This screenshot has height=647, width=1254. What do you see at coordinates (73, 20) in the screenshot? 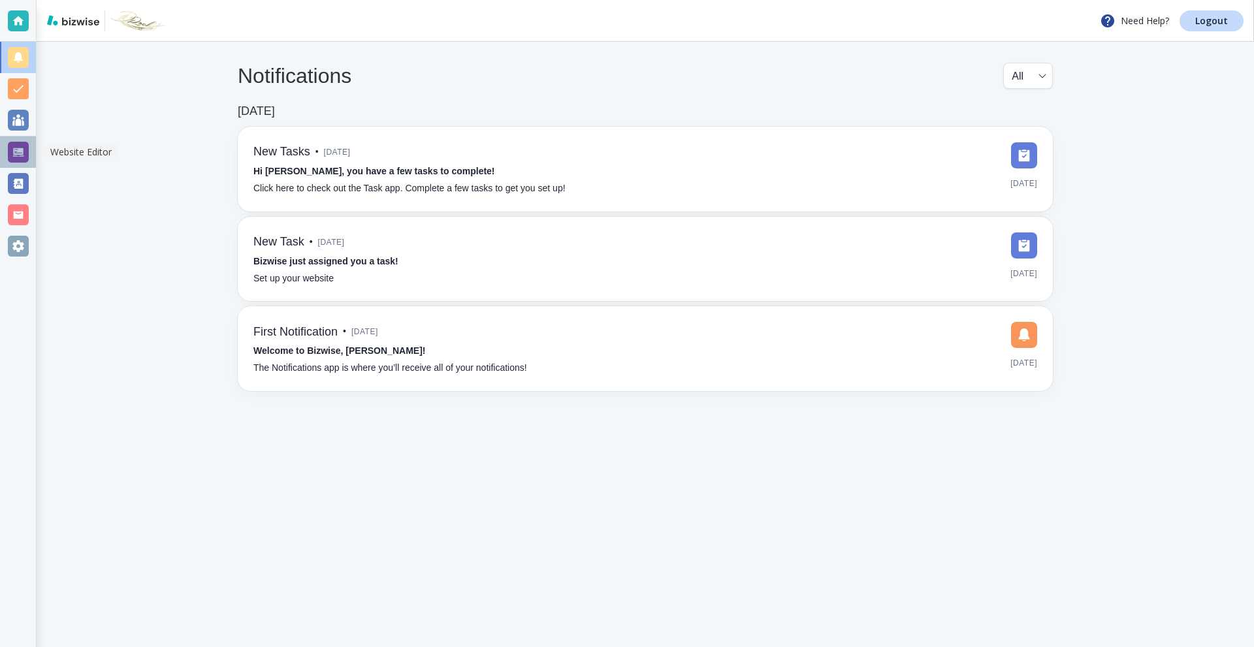
I see `img: bizwise` at bounding box center [73, 20].